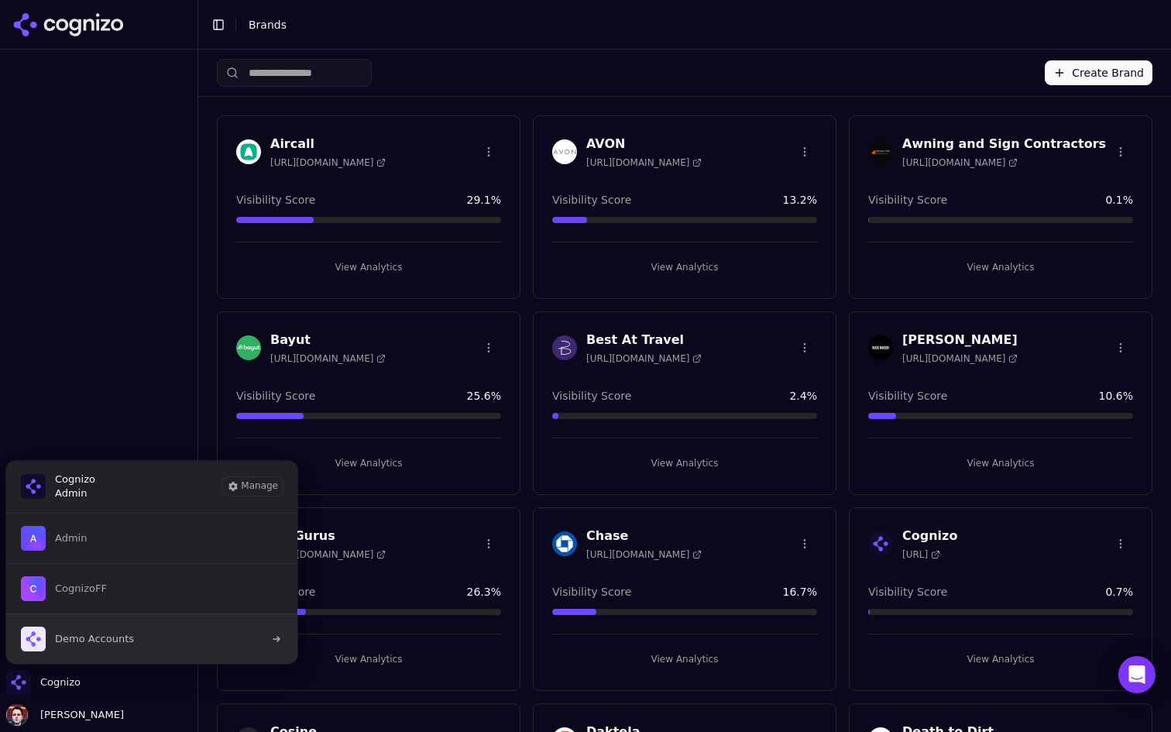 The image size is (1171, 732). What do you see at coordinates (81, 588) in the screenshot?
I see `span: CognizoFF` at bounding box center [81, 588].